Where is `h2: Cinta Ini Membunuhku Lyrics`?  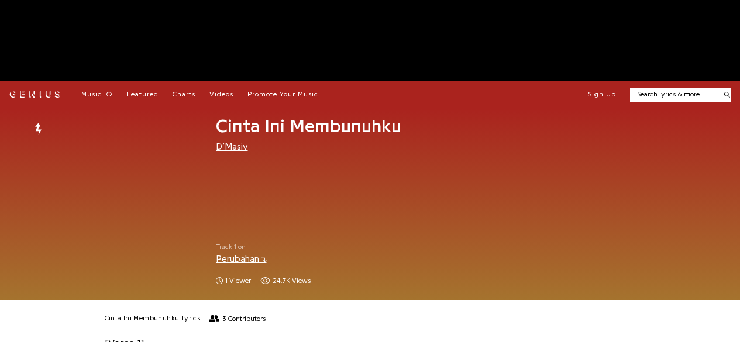 h2: Cinta Ini Membunuhku Lyrics is located at coordinates (153, 319).